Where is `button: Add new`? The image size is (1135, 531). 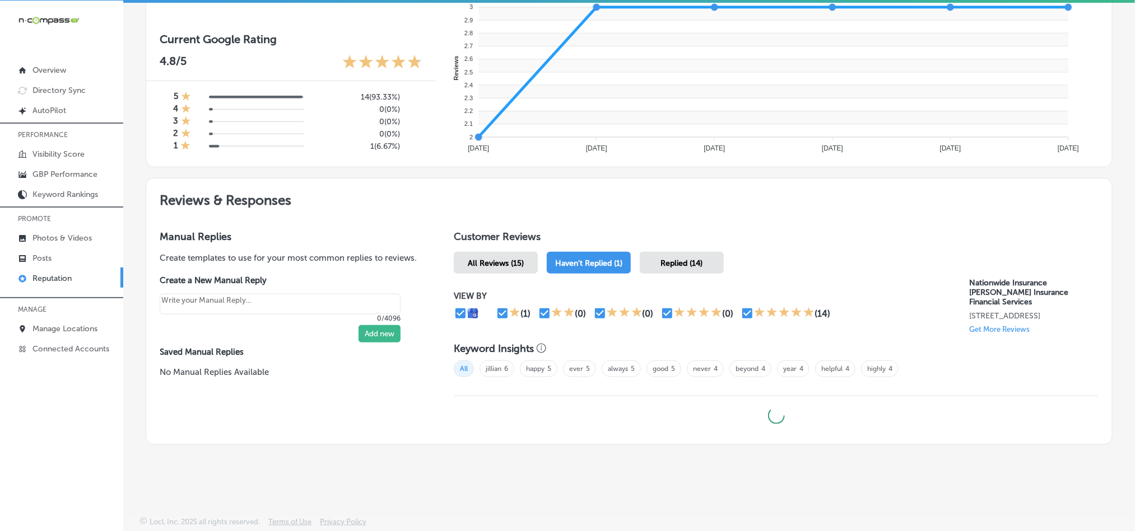
button: Add new is located at coordinates (379, 334).